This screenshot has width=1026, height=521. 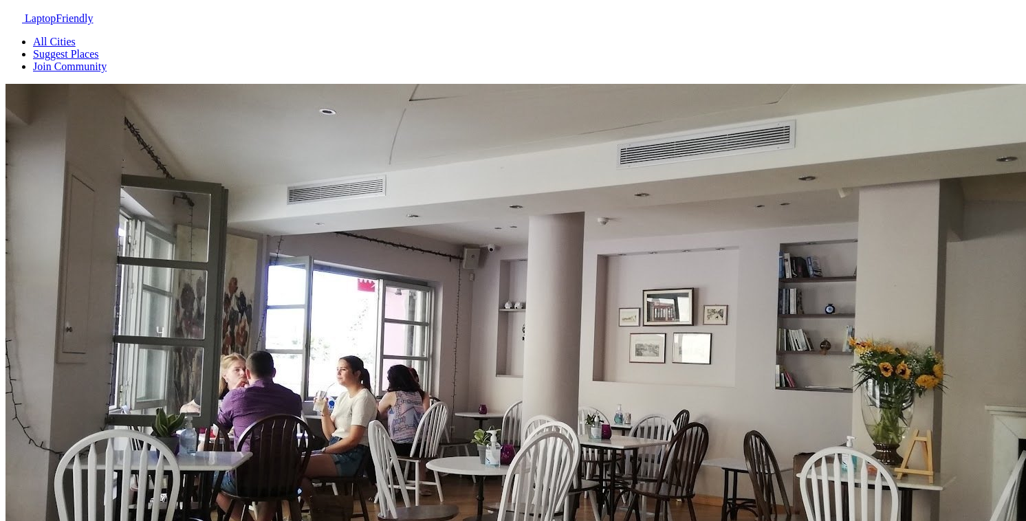 What do you see at coordinates (54, 41) in the screenshot?
I see `span: All Cities` at bounding box center [54, 41].